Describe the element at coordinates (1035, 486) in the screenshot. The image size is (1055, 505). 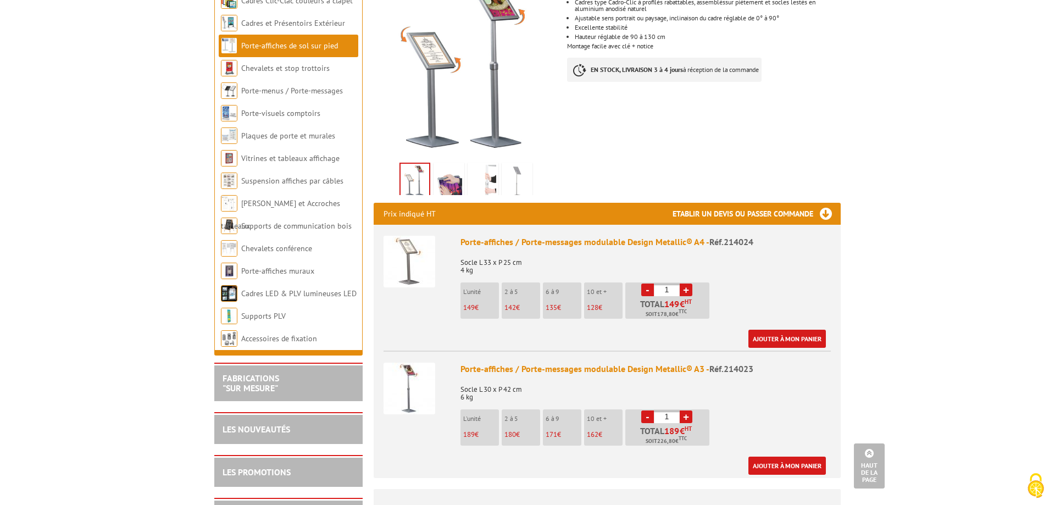
I see `img: Cookies (fenêtre modale)` at that location.